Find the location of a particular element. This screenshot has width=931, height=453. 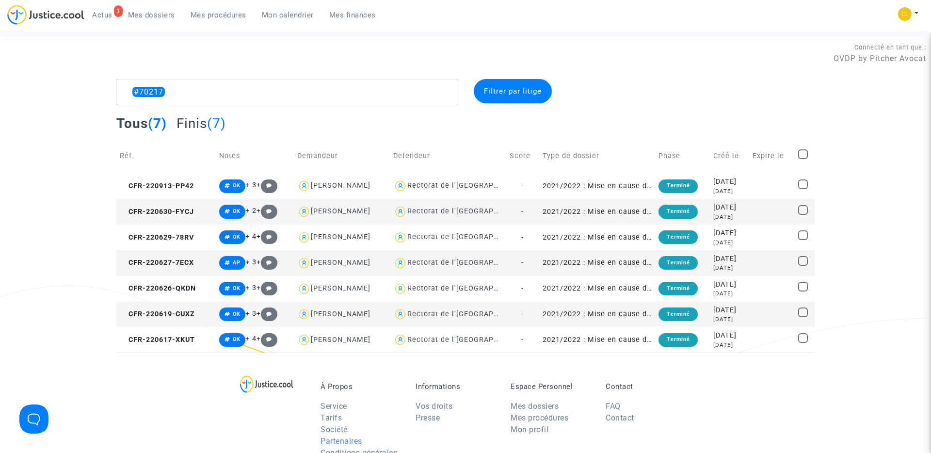

a: Vos droits is located at coordinates (434, 406).